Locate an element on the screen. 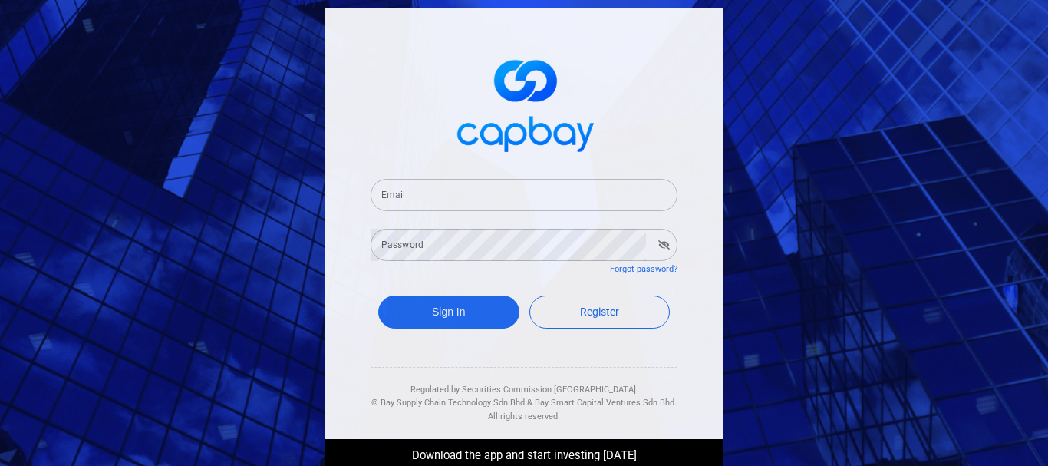 This screenshot has height=466, width=1048. span: Bay Smart Capital Ventures Sdn Bhd. is located at coordinates (606, 402).